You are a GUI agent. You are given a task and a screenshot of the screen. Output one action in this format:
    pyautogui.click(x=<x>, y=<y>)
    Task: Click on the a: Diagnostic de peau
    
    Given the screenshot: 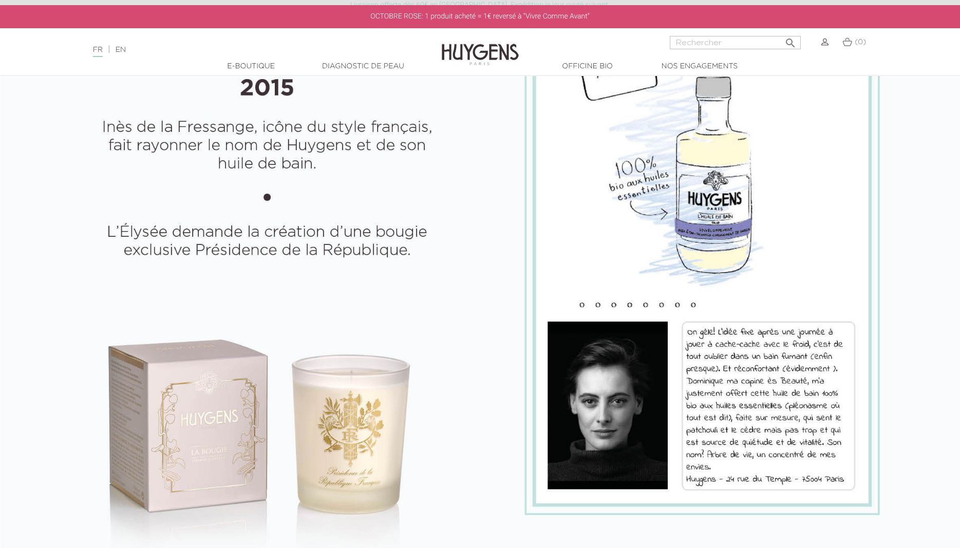 What is the action you would take?
    pyautogui.click(x=363, y=66)
    